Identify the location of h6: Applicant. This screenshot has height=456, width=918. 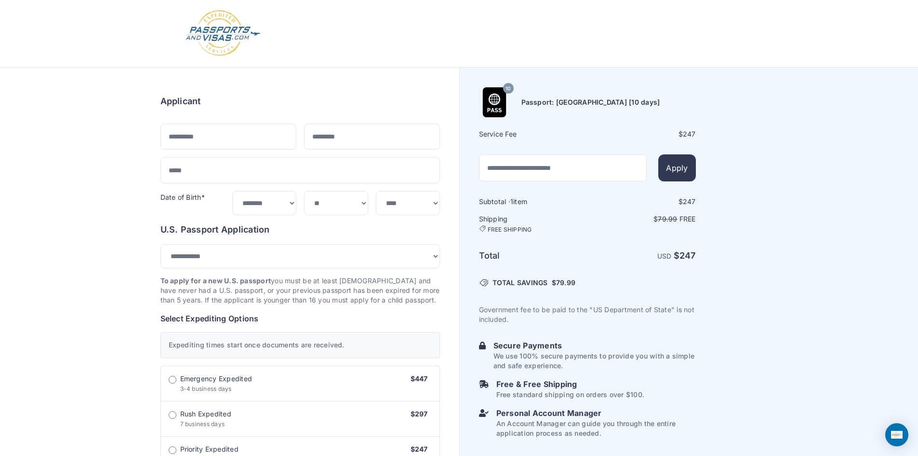
(181, 101).